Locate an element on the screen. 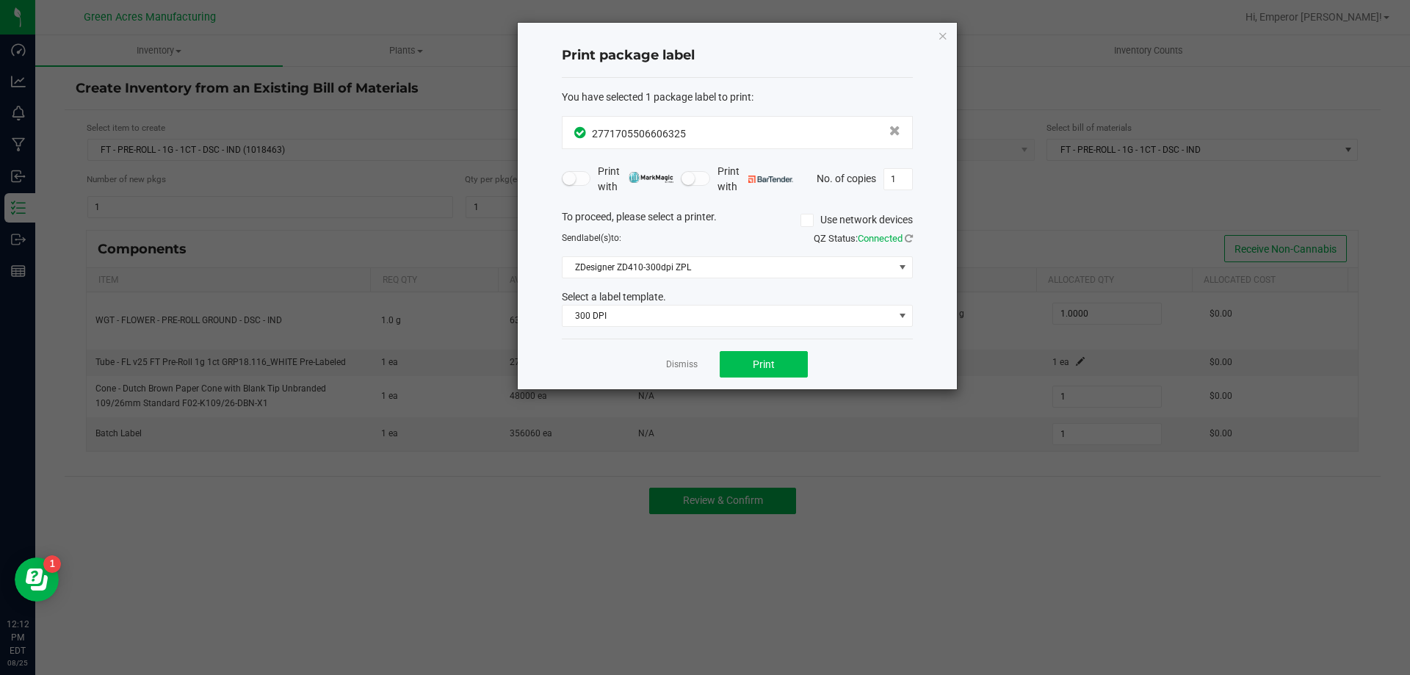  button: Print is located at coordinates (764, 364).